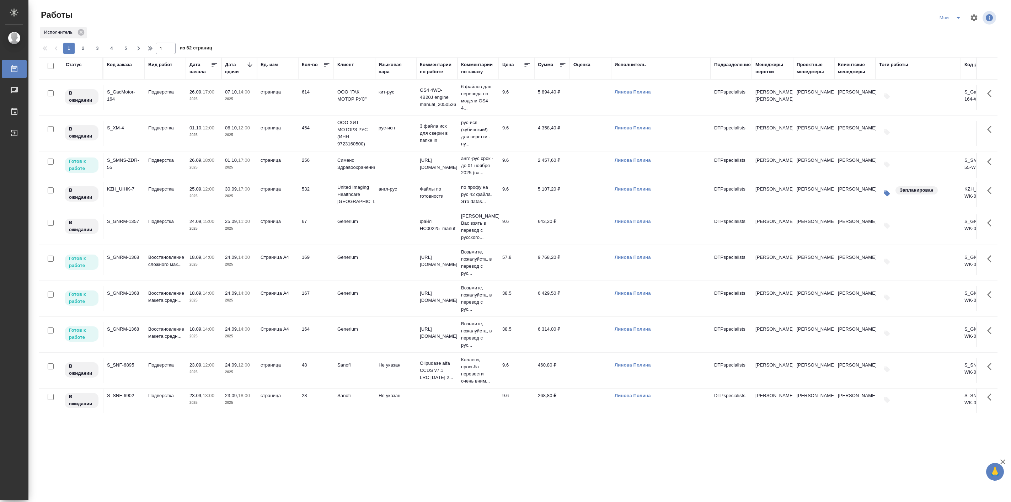  Describe the element at coordinates (112, 48) in the screenshot. I see `button: 4` at that location.